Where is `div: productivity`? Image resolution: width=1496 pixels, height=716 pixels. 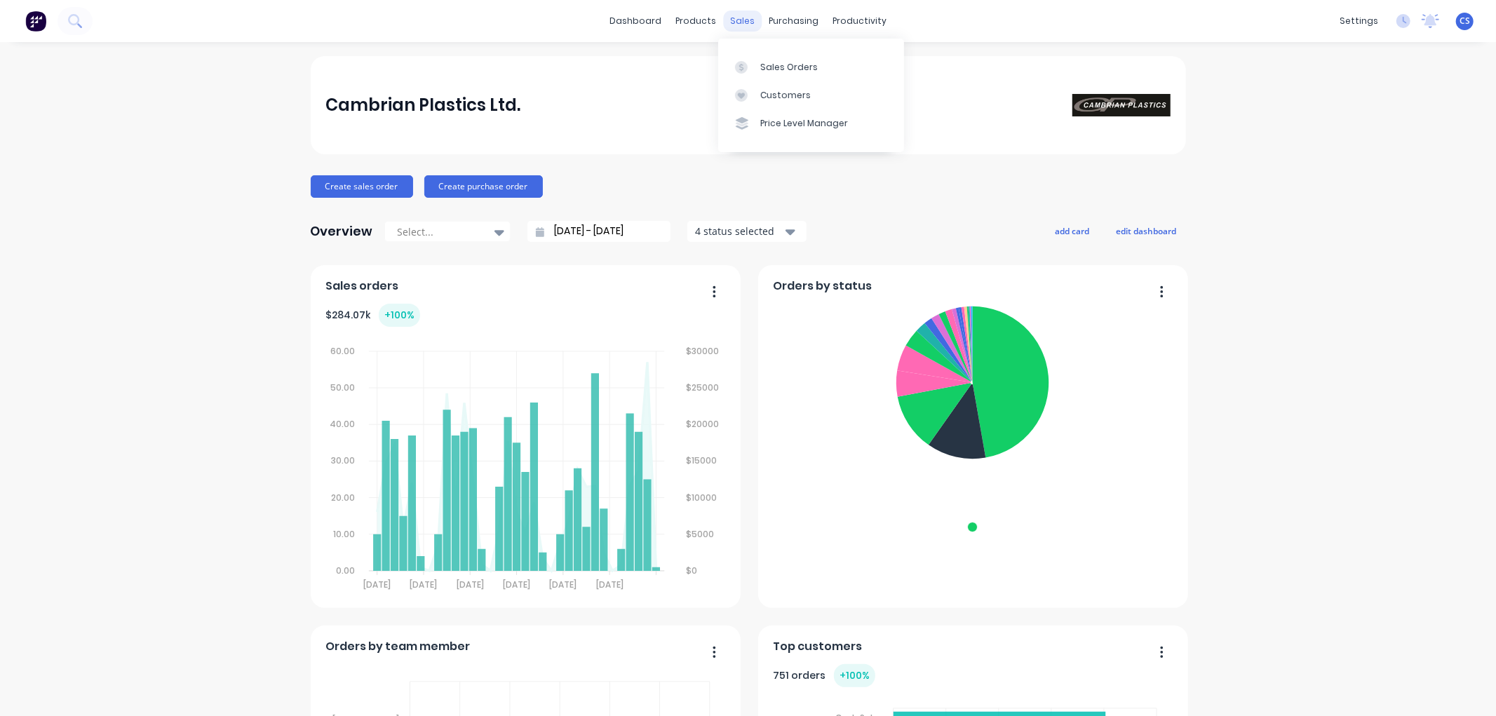
div: productivity is located at coordinates (859, 21).